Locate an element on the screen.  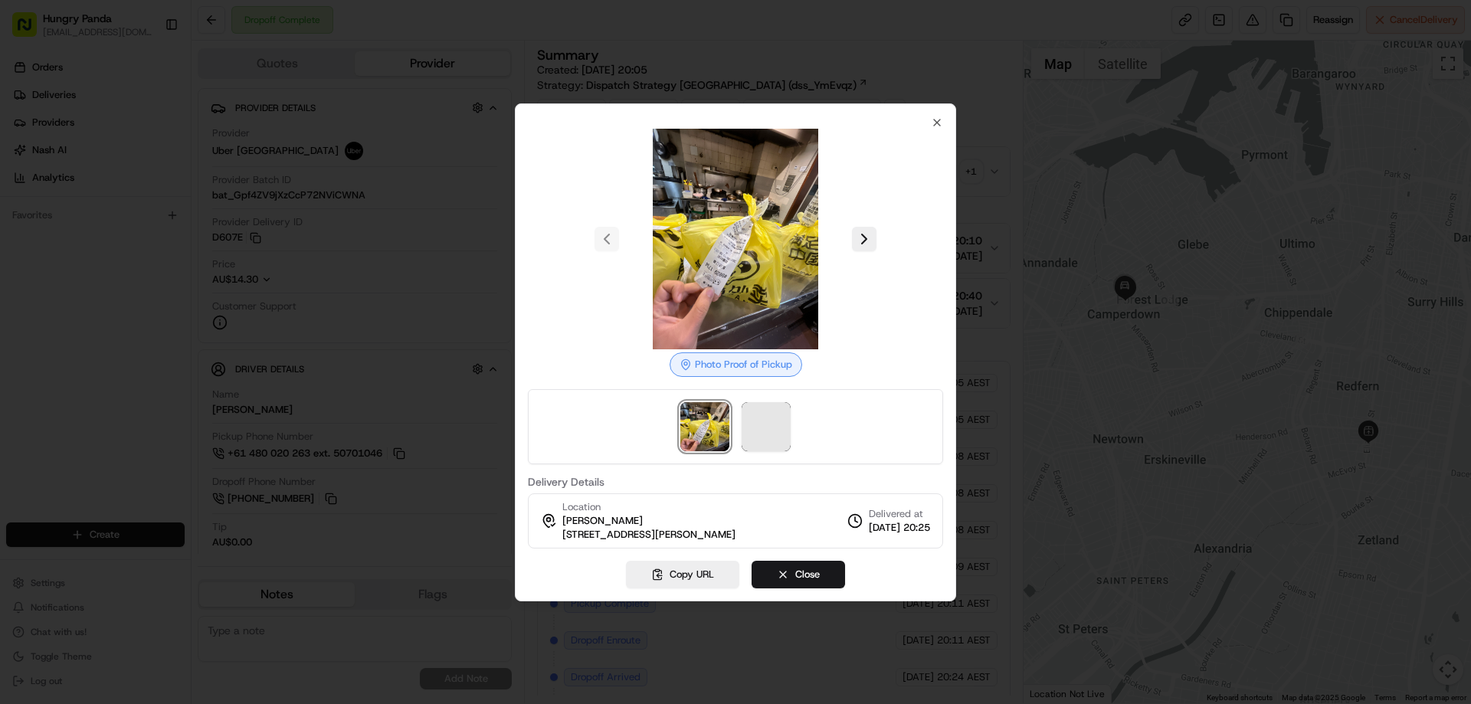
button: Close is located at coordinates (799, 575).